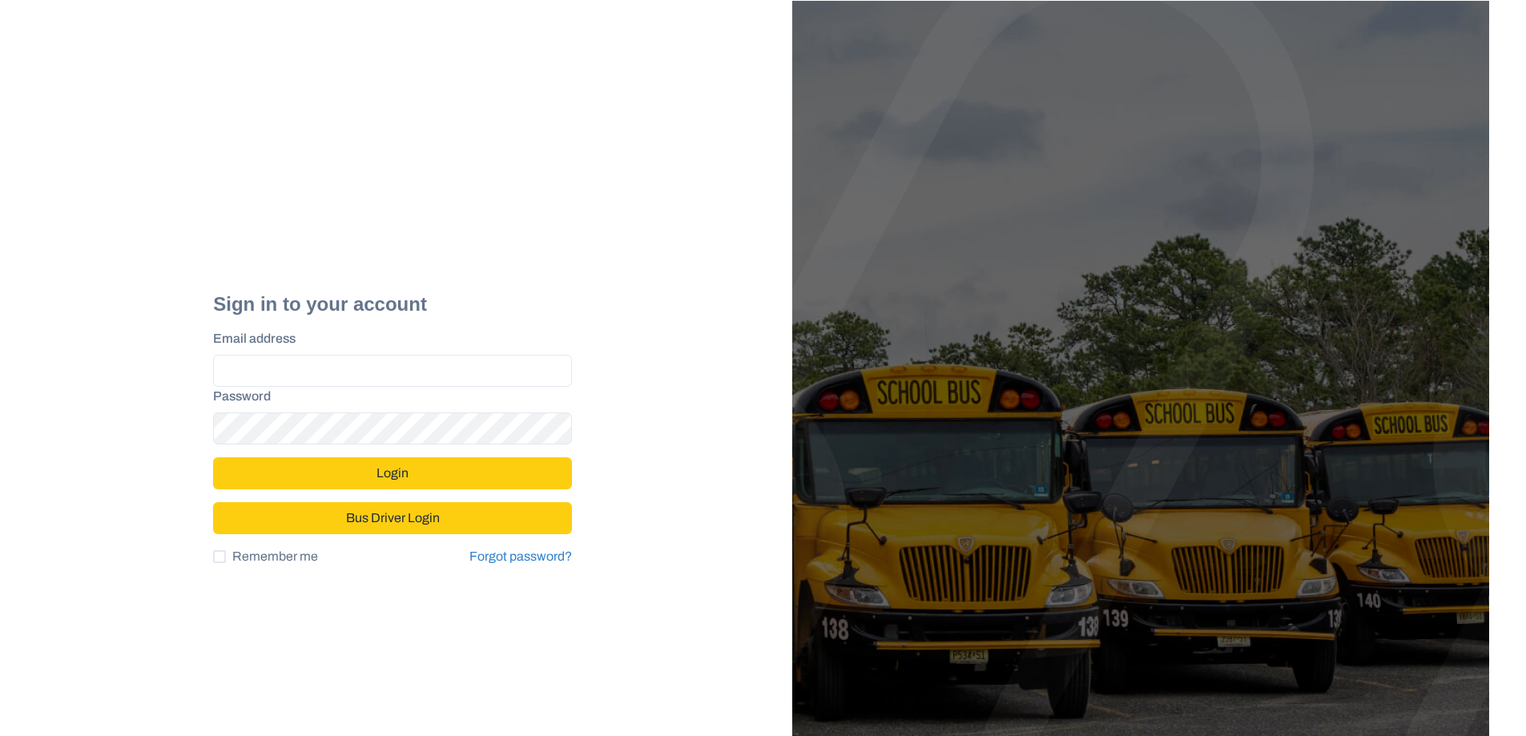 The width and height of the screenshot is (1526, 736). Describe the element at coordinates (392, 518) in the screenshot. I see `button: Bus Driver Login` at that location.